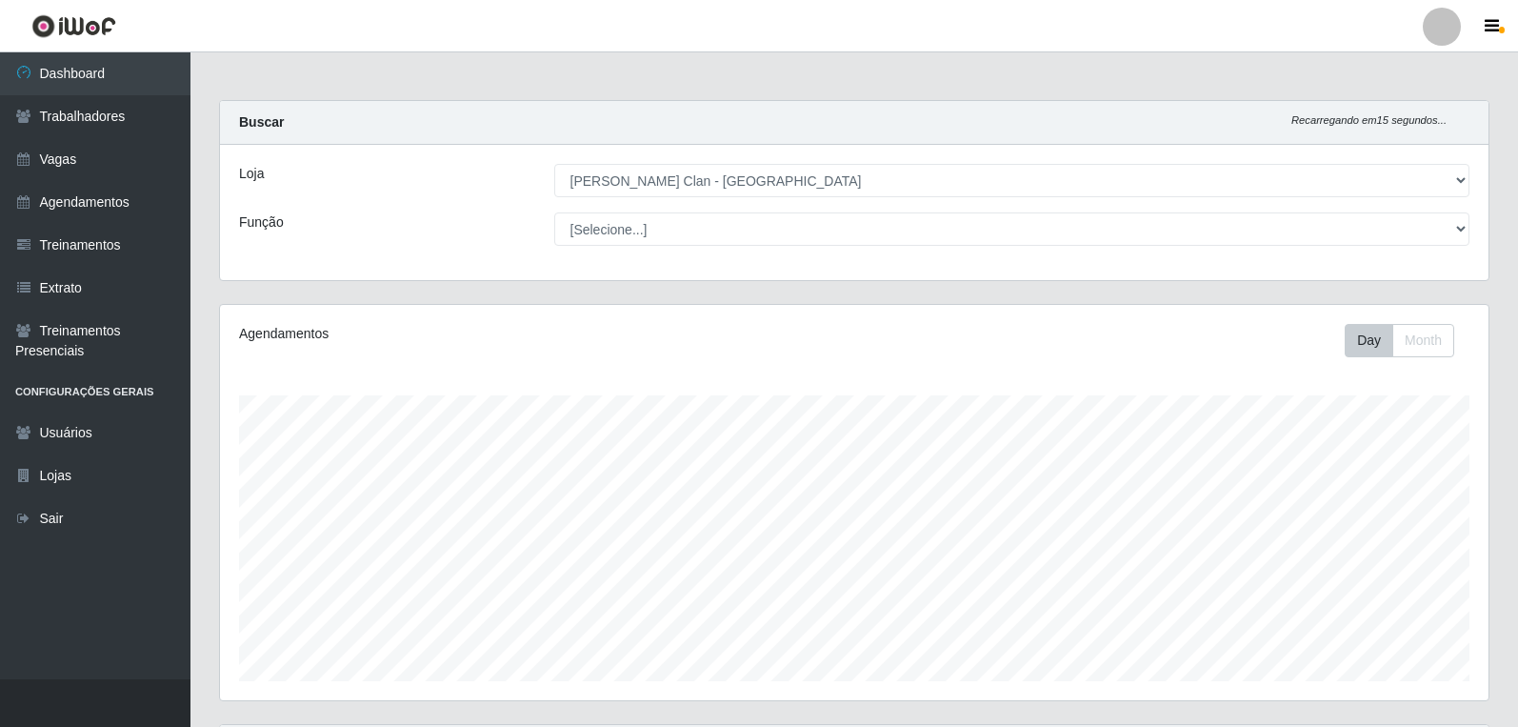 The image size is (1518, 727). What do you see at coordinates (261, 122) in the screenshot?
I see `strong: Buscar` at bounding box center [261, 122].